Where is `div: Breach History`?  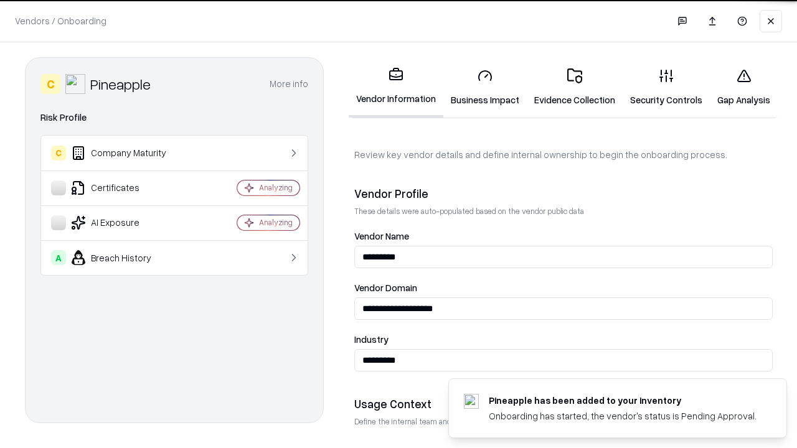
div: Breach History is located at coordinates (125, 258).